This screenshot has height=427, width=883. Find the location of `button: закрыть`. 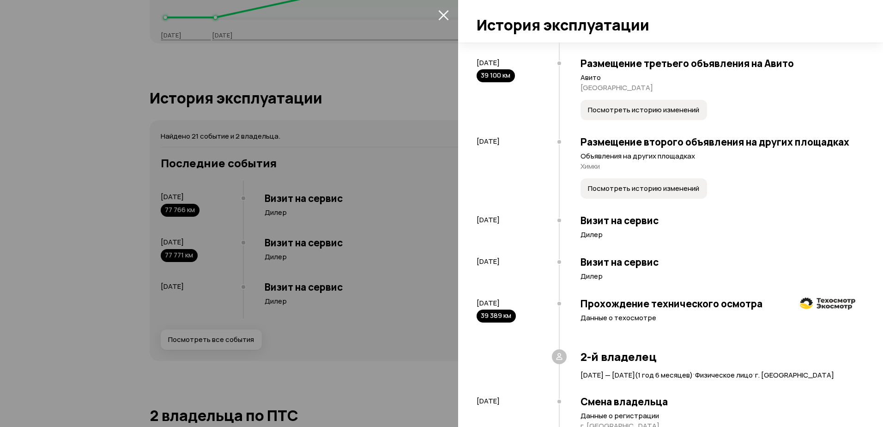

button: закрыть is located at coordinates (444, 15).